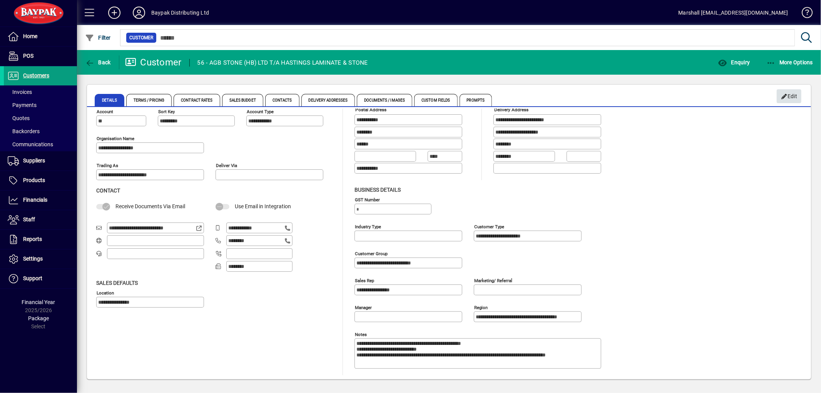  What do you see at coordinates (385, 100) in the screenshot?
I see `span: Documents / Images` at bounding box center [385, 100].